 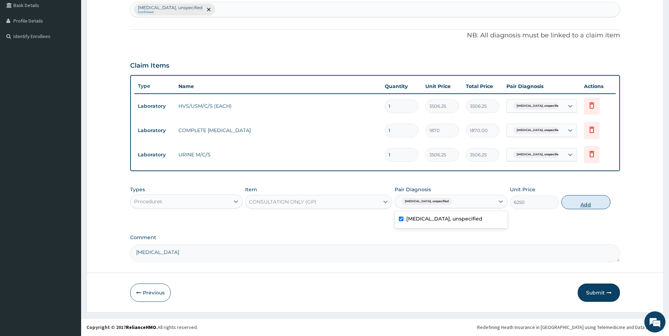 What do you see at coordinates (375, 327) in the screenshot?
I see `footer: All rights reserved.` at bounding box center [375, 327].